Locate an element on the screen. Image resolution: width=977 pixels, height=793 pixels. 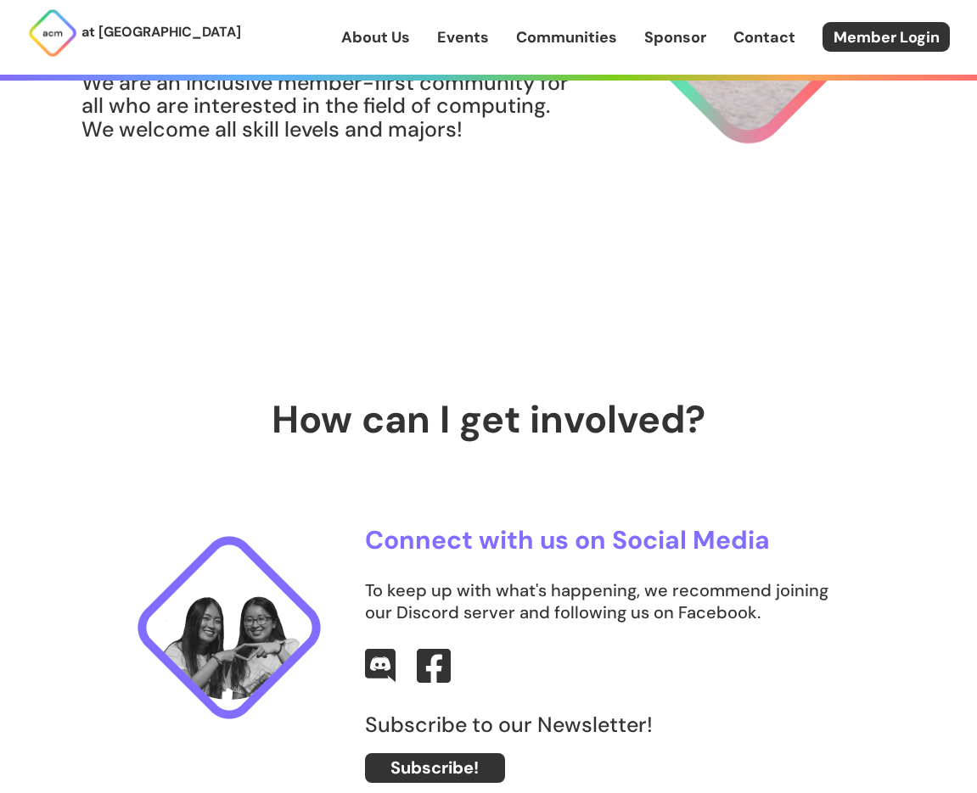
a: Sponsor is located at coordinates (675, 37).